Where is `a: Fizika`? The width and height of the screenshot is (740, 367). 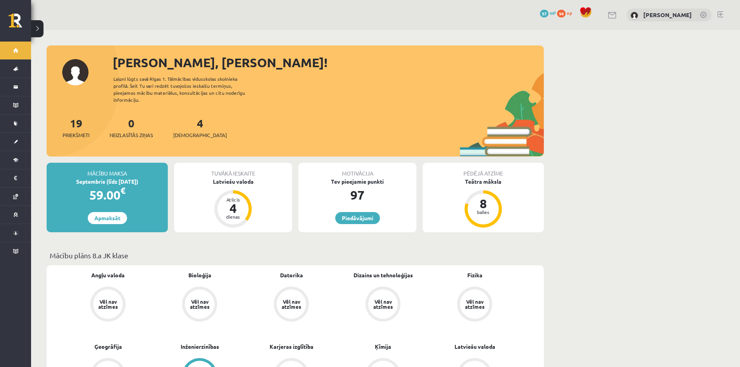 a: Fizika is located at coordinates (475, 275).